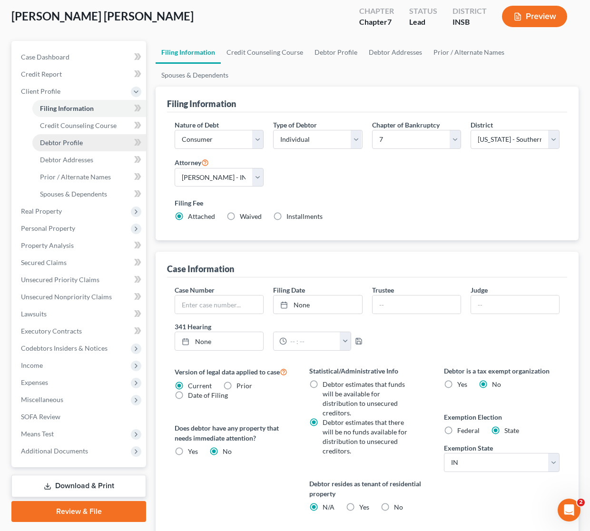 This screenshot has width=590, height=531. I want to click on span: Property Analysis, so click(47, 245).